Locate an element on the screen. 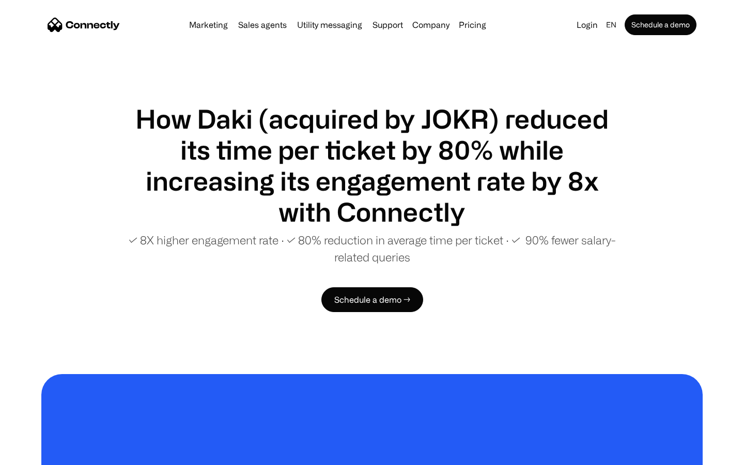  a: Pricing is located at coordinates (472, 25).